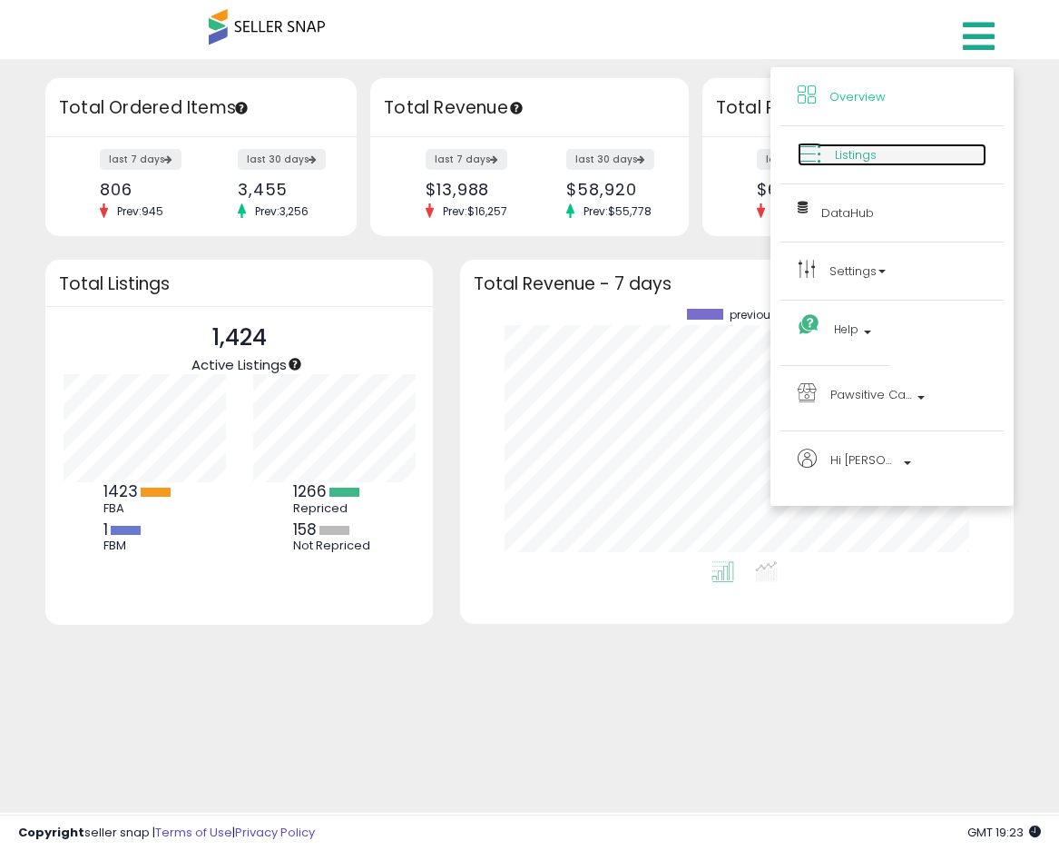 The width and height of the screenshot is (1059, 851). Describe the element at coordinates (121, 491) in the screenshot. I see `b: 1423` at that location.